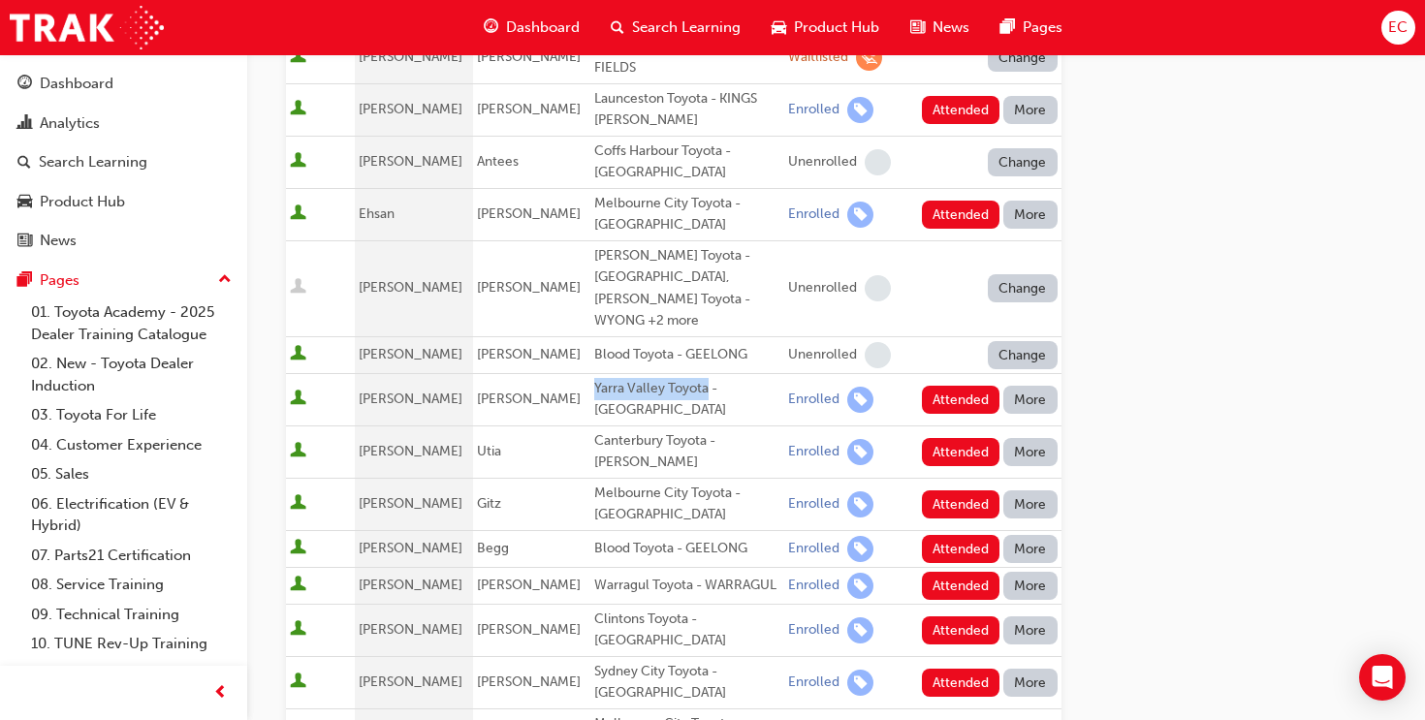 This screenshot has height=720, width=1425. Describe the element at coordinates (123, 162) in the screenshot. I see `button: DashboardAnalyticsSearch LearningProduct HubNews` at that location.